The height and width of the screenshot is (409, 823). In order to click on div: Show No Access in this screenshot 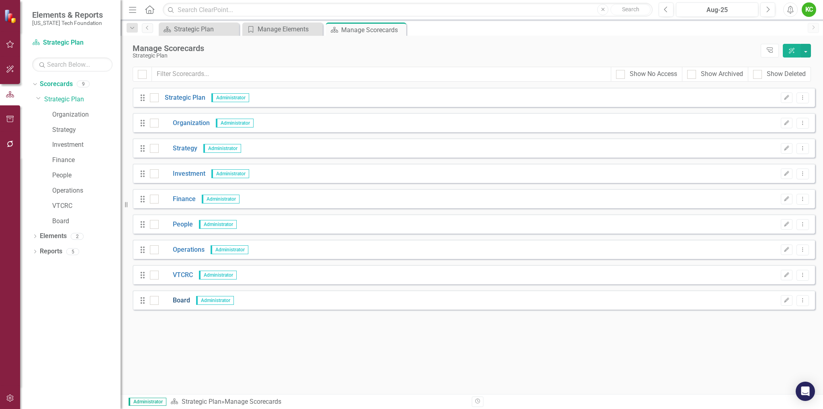, I will do `click(653, 74)`.